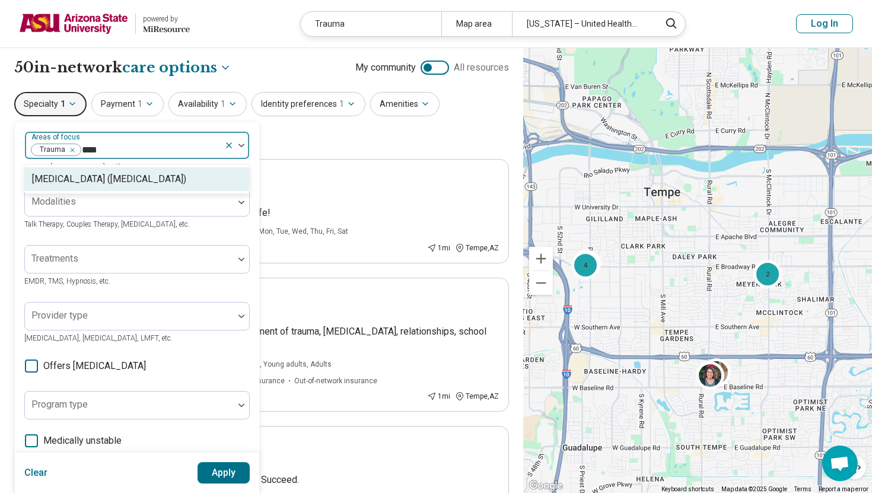  Describe the element at coordinates (840, 463) in the screenshot. I see `div: Open chat` at that location.